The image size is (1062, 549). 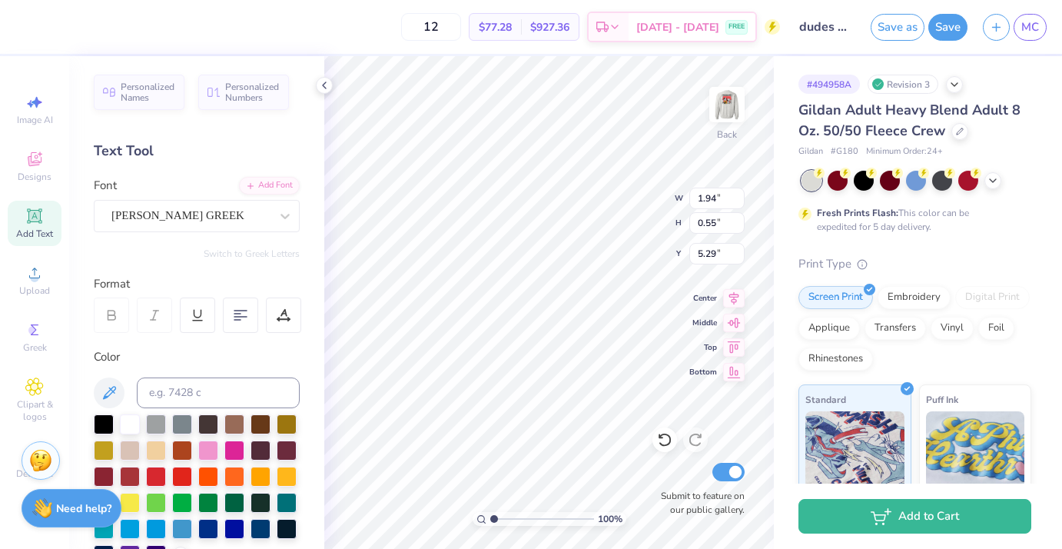 What do you see at coordinates (1030, 27) in the screenshot?
I see `span: MC` at bounding box center [1030, 27].